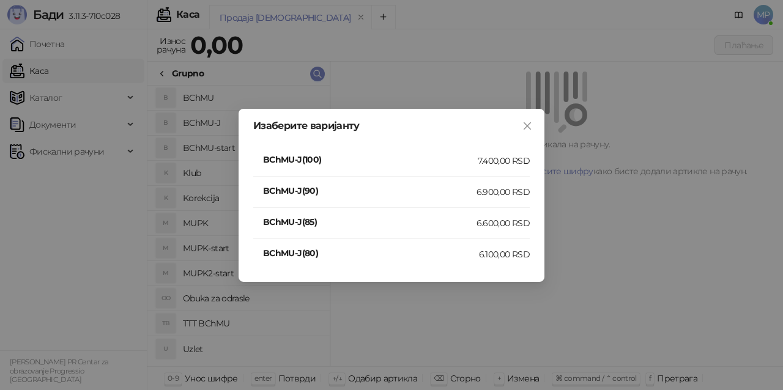  What do you see at coordinates (370, 222) in the screenshot?
I see `h4: BChMU-J(85)` at bounding box center [370, 222].